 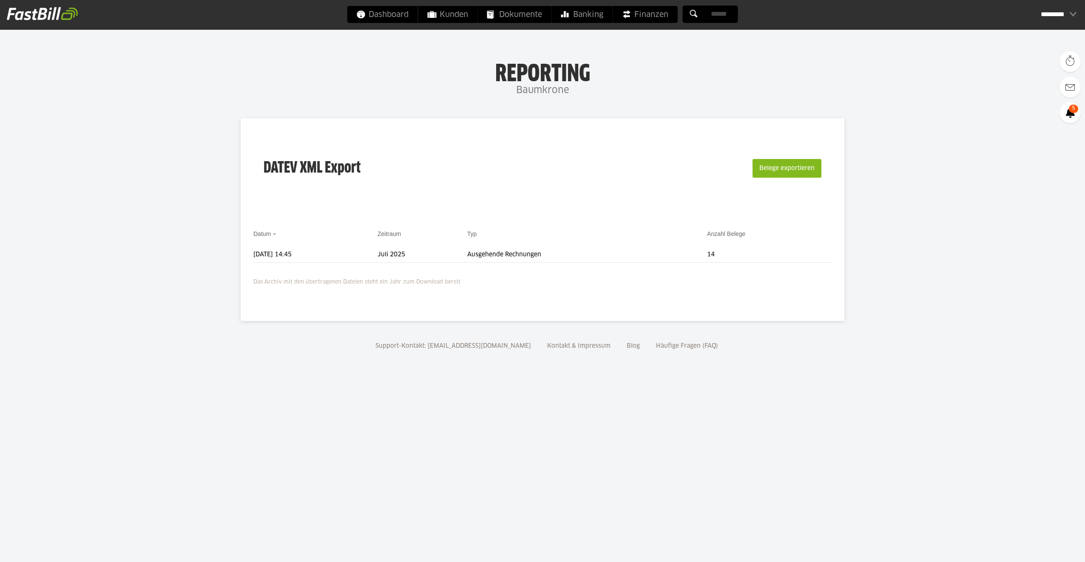 What do you see at coordinates (275, 234) in the screenshot?
I see `img: sort_desc.gif` at bounding box center [275, 234].